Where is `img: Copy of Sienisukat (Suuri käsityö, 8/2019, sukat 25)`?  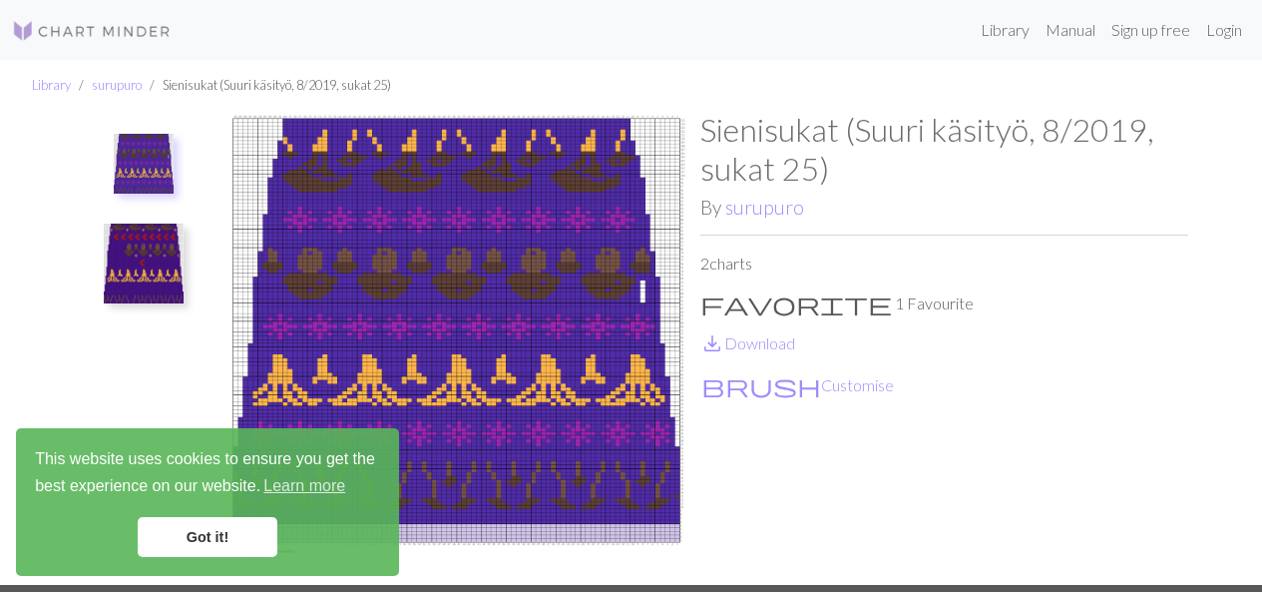
img: Copy of Sienisukat (Suuri käsityö, 8/2019, sukat 25) is located at coordinates (144, 263).